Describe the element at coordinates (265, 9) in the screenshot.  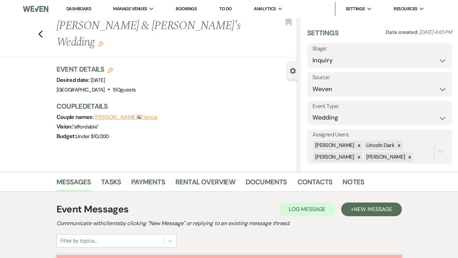
I see `span: Analytics` at that location.